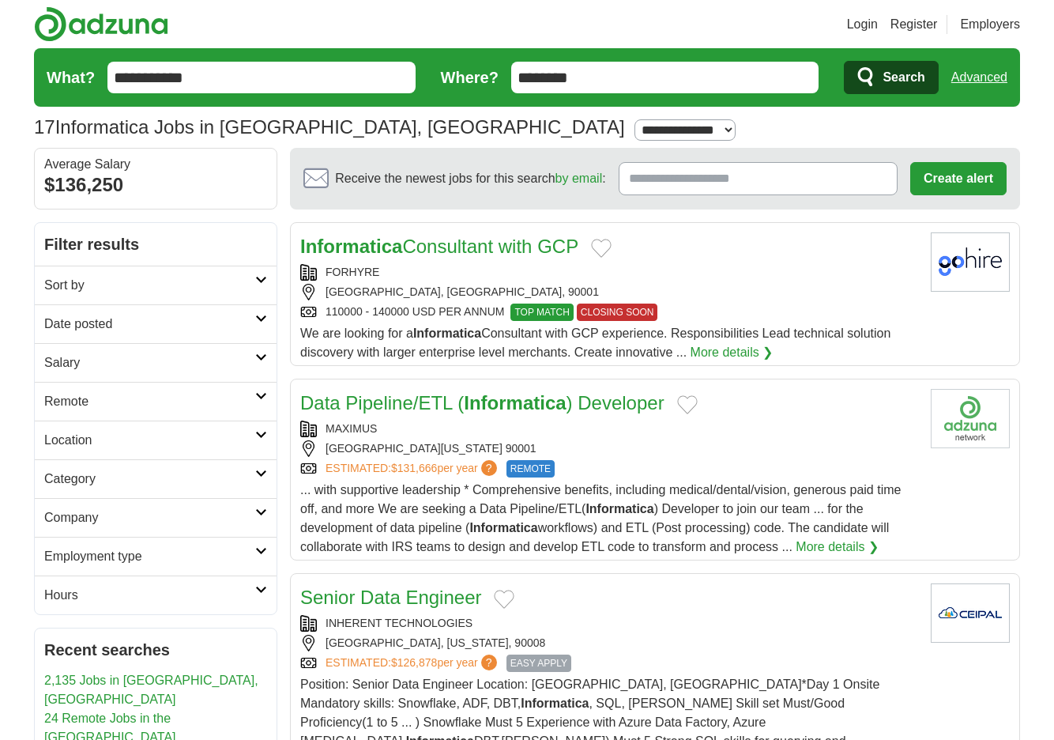 The image size is (1054, 740). Describe the element at coordinates (70, 77) in the screenshot. I see `label: What?` at that location.